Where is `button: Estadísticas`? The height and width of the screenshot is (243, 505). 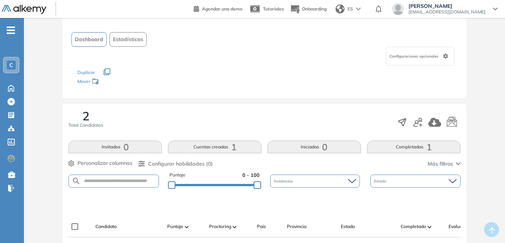 button: Estadísticas is located at coordinates (128, 39).